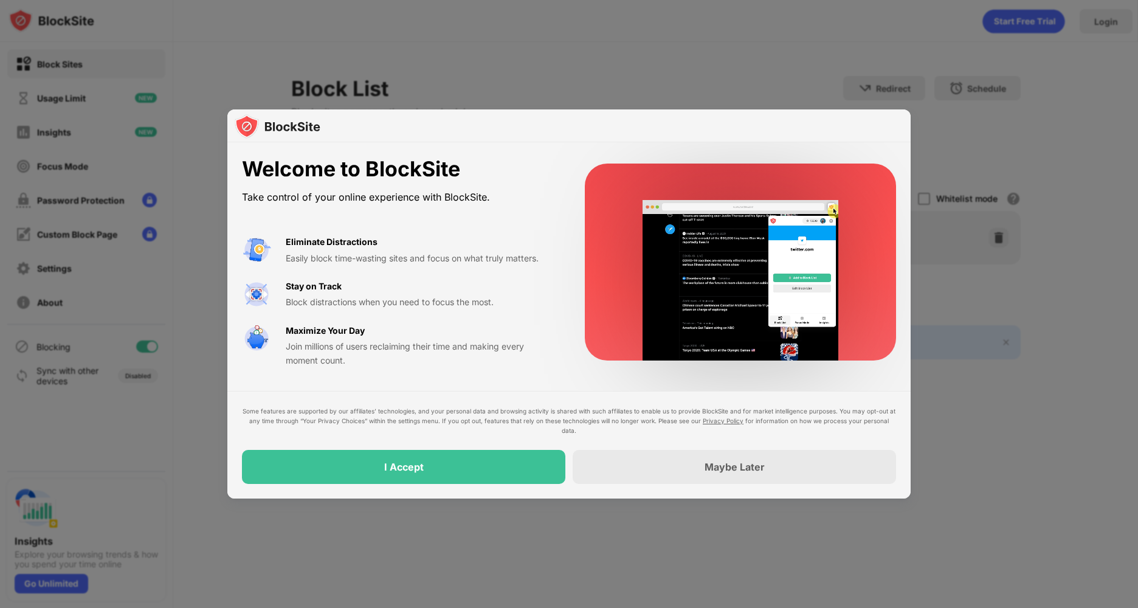 Image resolution: width=1138 pixels, height=608 pixels. Describe the element at coordinates (404, 467) in the screenshot. I see `div: I Accept` at that location.